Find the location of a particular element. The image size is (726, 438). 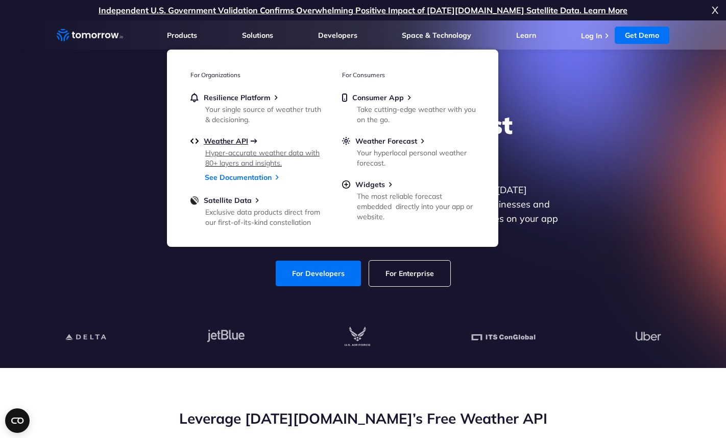

a: Satellite DataExclusive data products direct from our first-of-its-kind constellation is located at coordinates (257, 210).